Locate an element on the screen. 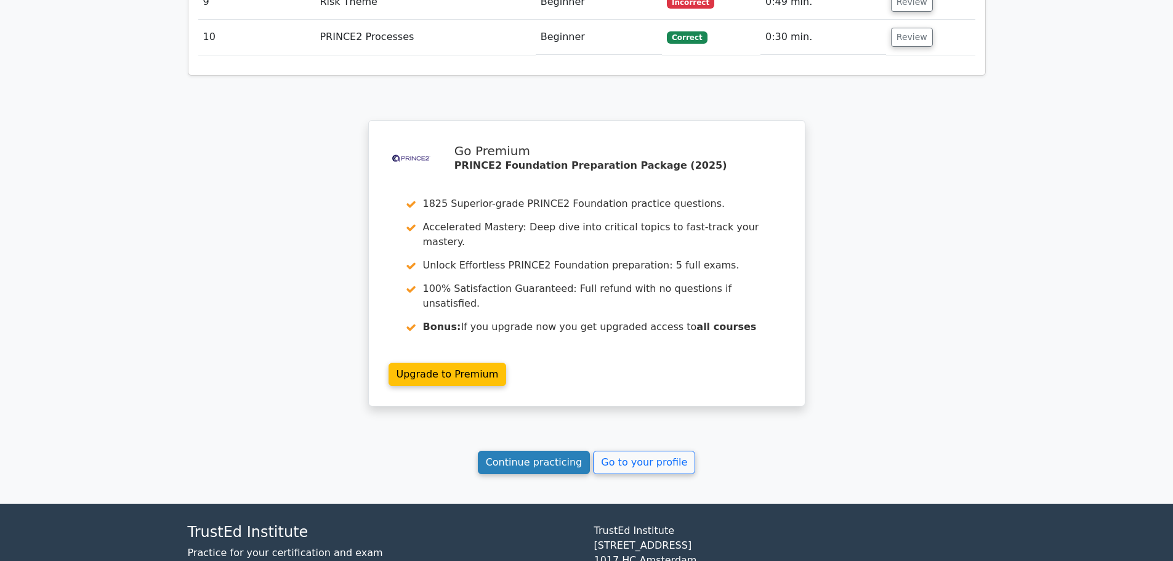 This screenshot has height=561, width=1173. a: Upgrade to Premium is located at coordinates (448, 374).